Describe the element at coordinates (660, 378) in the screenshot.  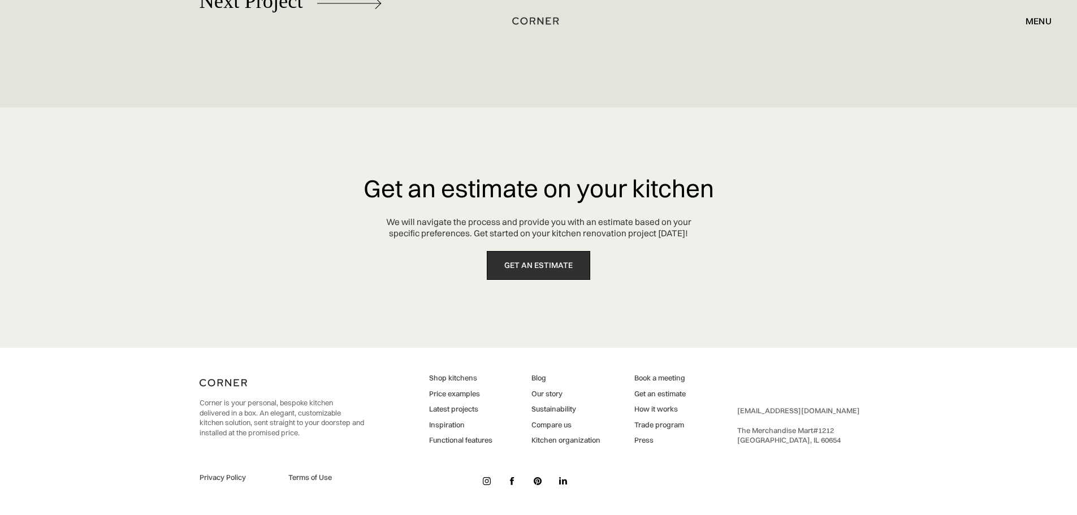
I see `a: Book a meeting` at that location.